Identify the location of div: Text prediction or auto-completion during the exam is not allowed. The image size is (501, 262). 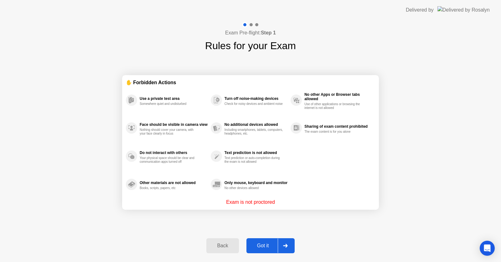
(254, 160).